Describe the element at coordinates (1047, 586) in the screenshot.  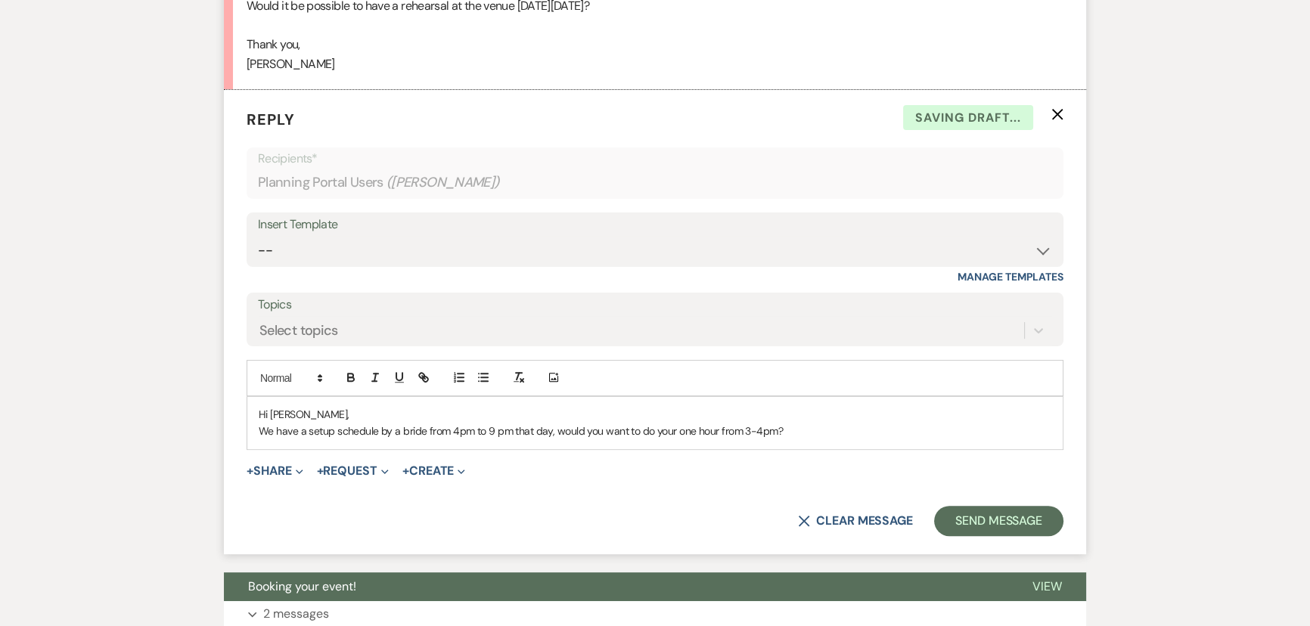
I see `span: View` at that location.